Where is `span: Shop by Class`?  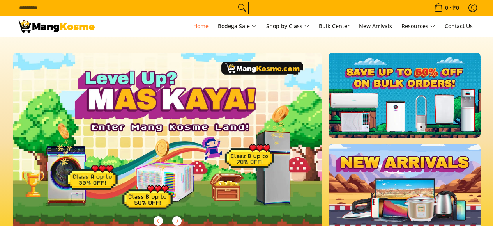
span: Shop by Class is located at coordinates (288, 26).